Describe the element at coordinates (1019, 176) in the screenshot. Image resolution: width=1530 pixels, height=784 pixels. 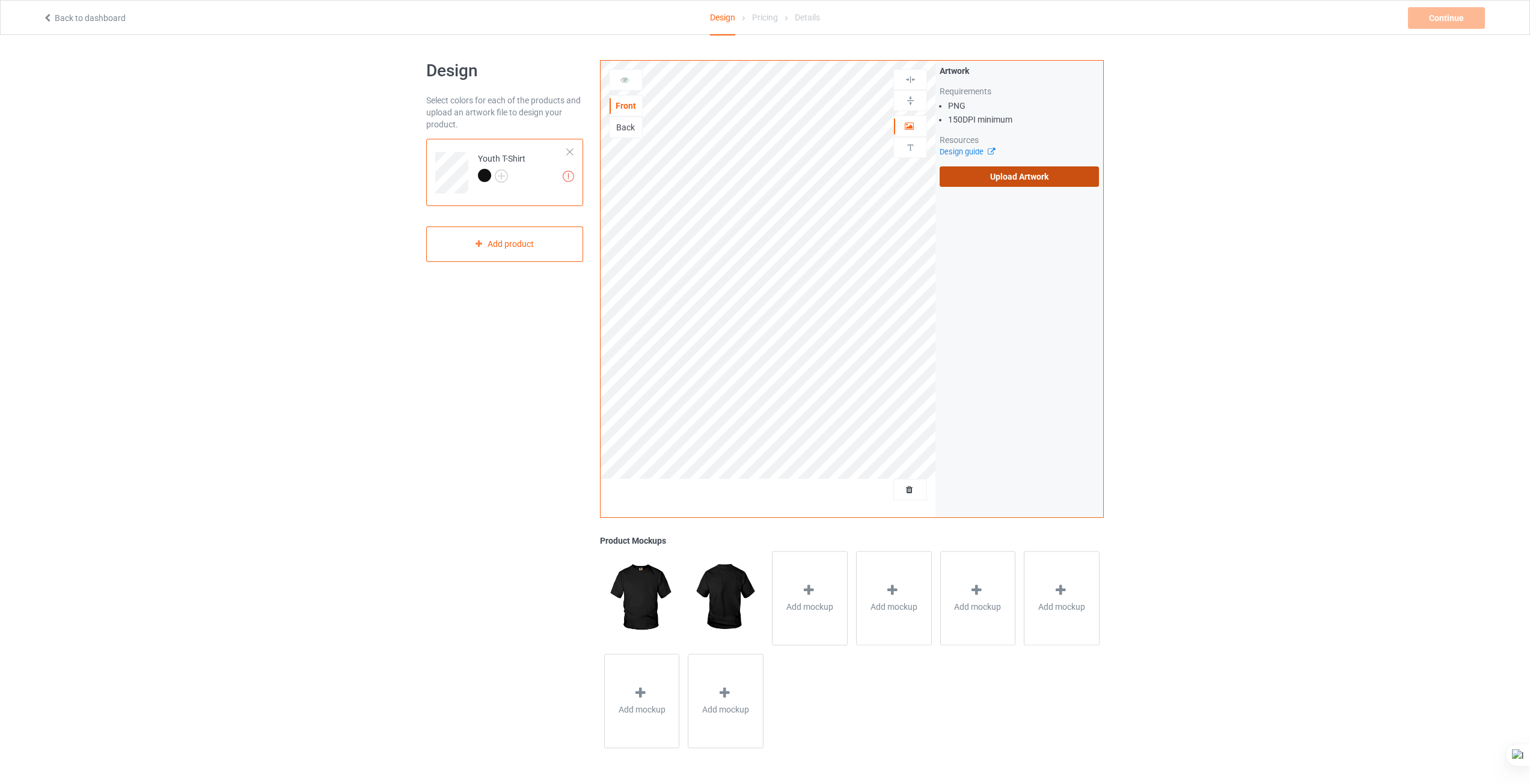
I see `label: Upload Artwork` at that location.